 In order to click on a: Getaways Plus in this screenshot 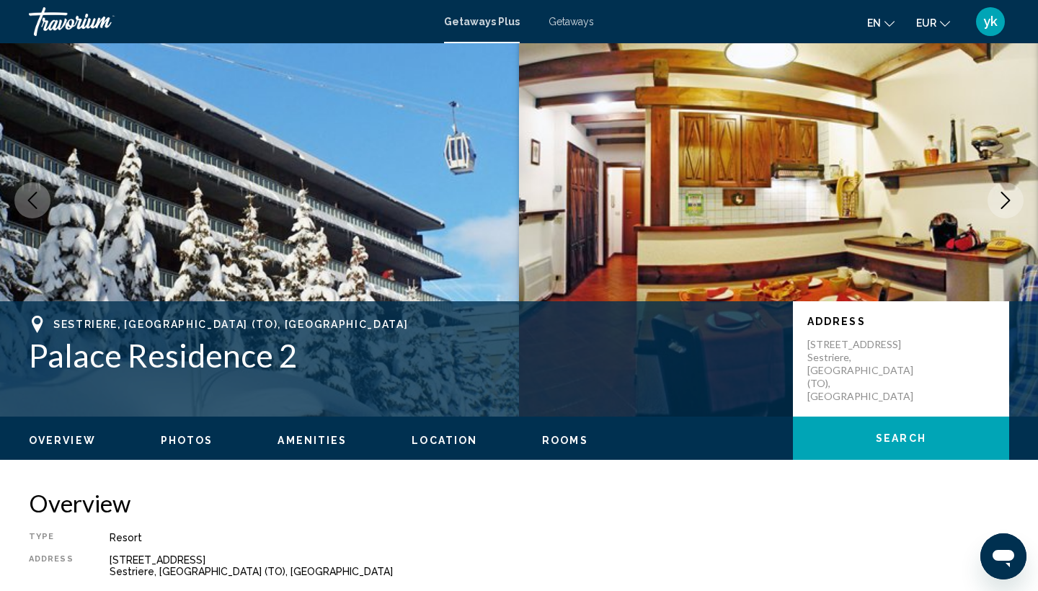, I will do `click(481, 22)`.